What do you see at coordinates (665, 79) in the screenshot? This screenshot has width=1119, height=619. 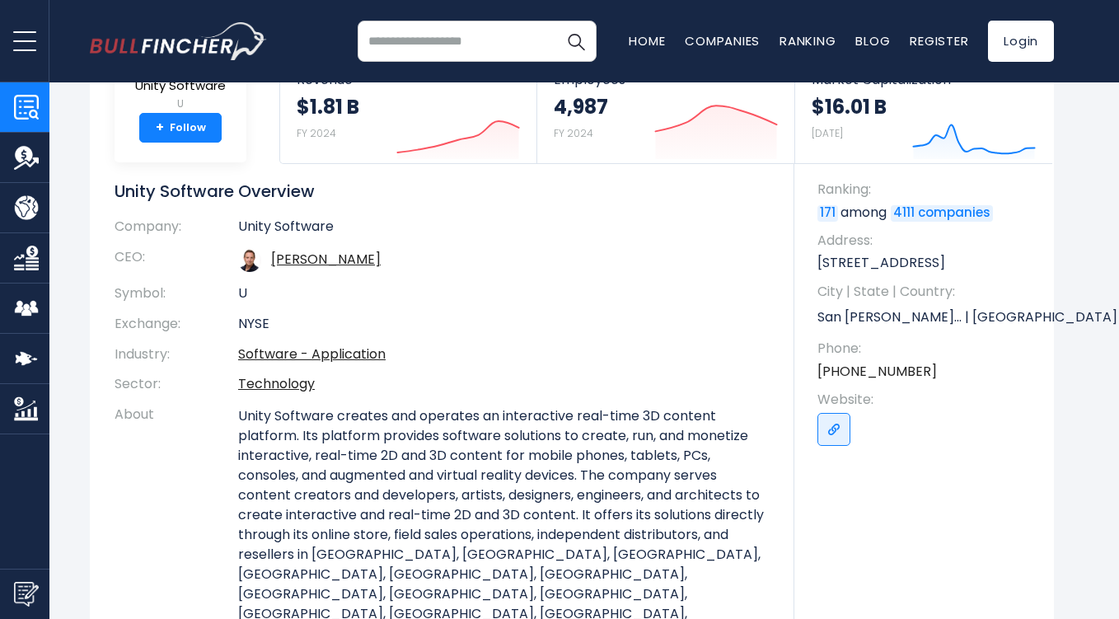 I see `span: Employees` at bounding box center [665, 79].